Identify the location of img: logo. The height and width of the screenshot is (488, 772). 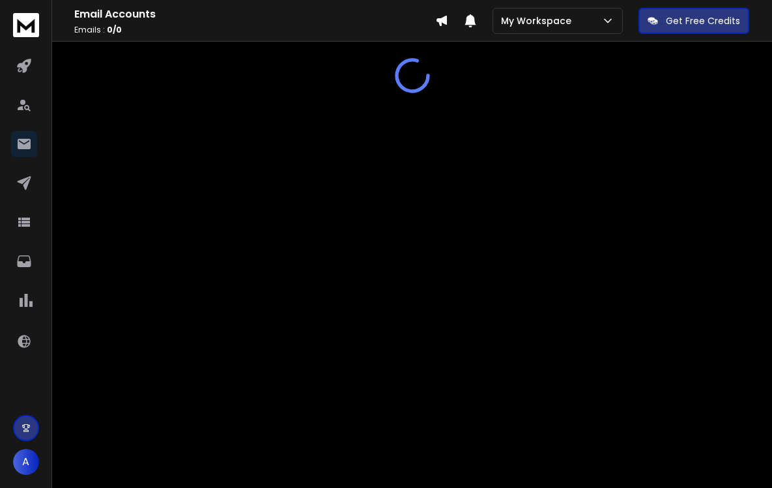
(26, 25).